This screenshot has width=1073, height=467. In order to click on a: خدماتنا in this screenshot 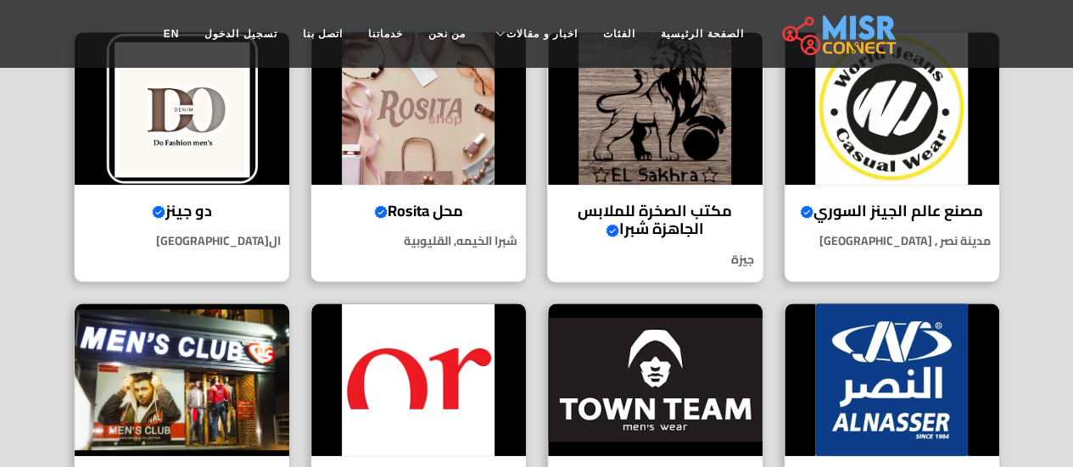, I will do `click(385, 34)`.